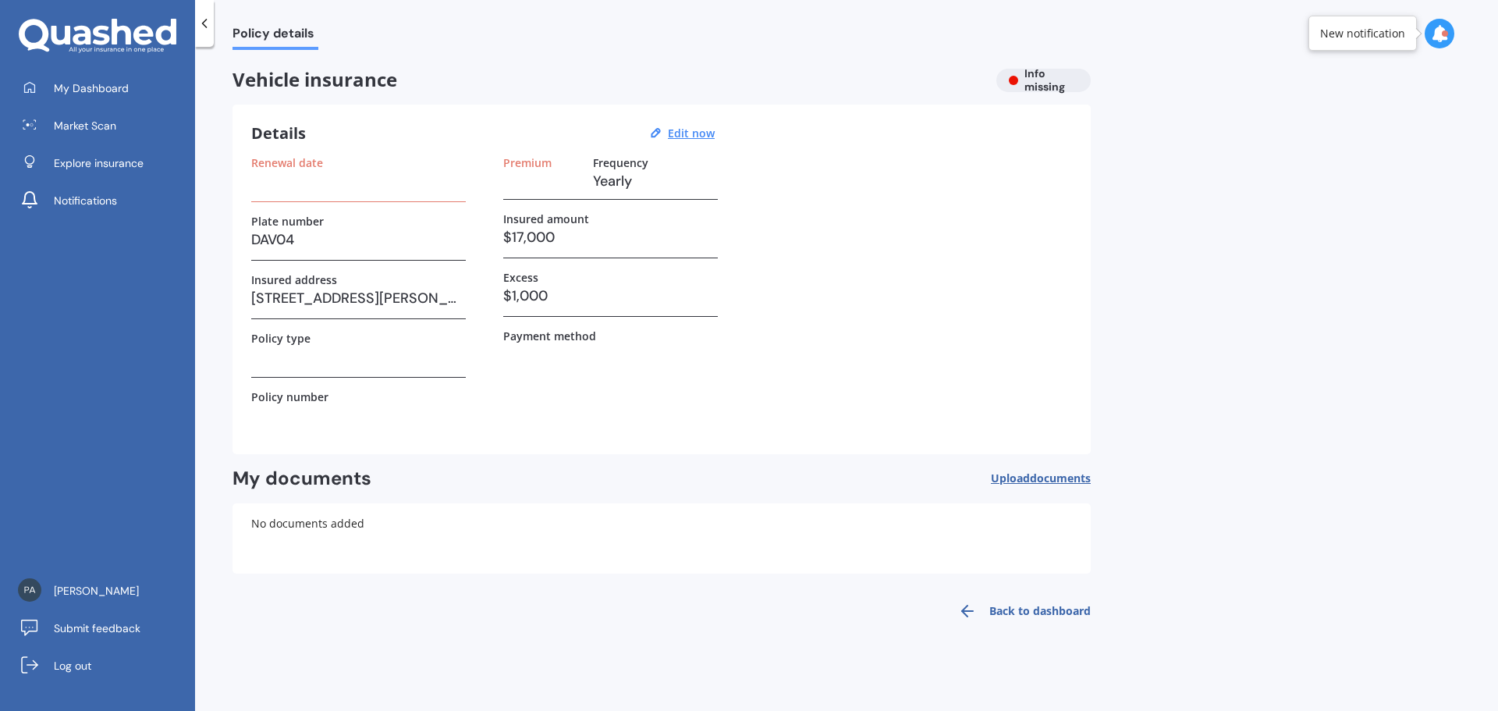  Describe the element at coordinates (98, 163) in the screenshot. I see `span: Explore insurance` at that location.